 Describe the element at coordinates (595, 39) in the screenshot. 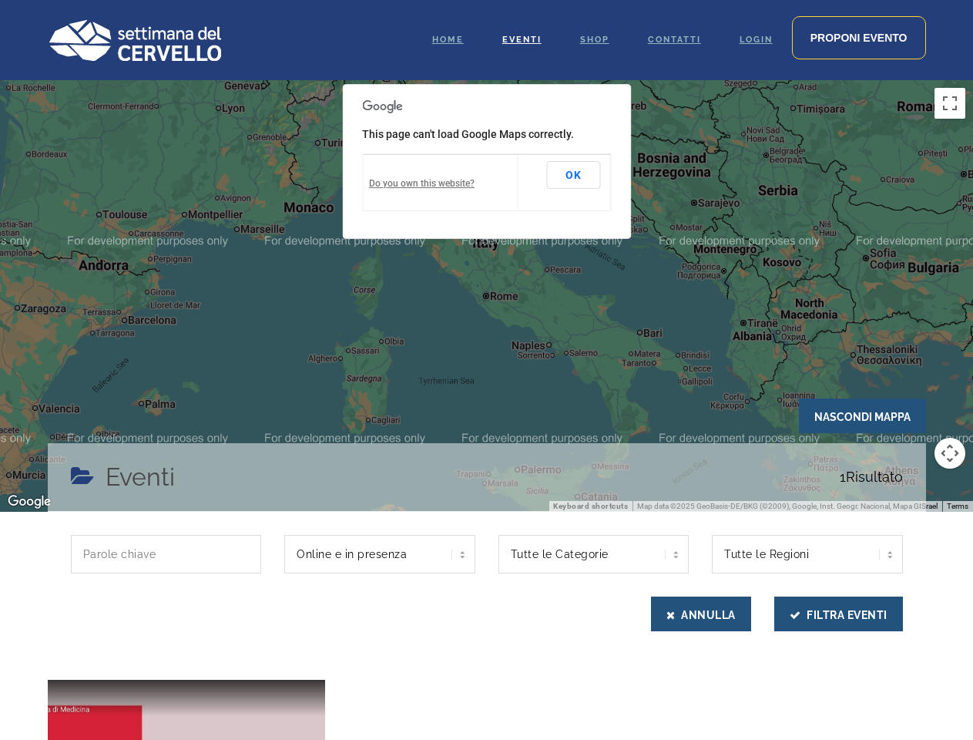

I see `span: Shop` at that location.